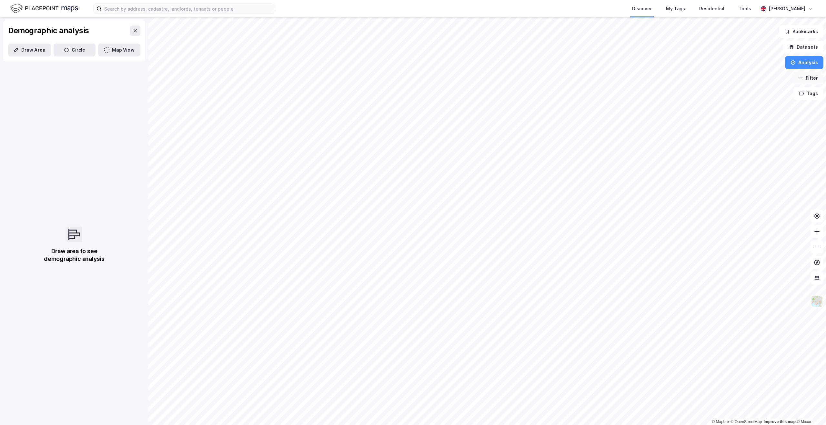 This screenshot has height=425, width=826. I want to click on button: Draw Area, so click(29, 50).